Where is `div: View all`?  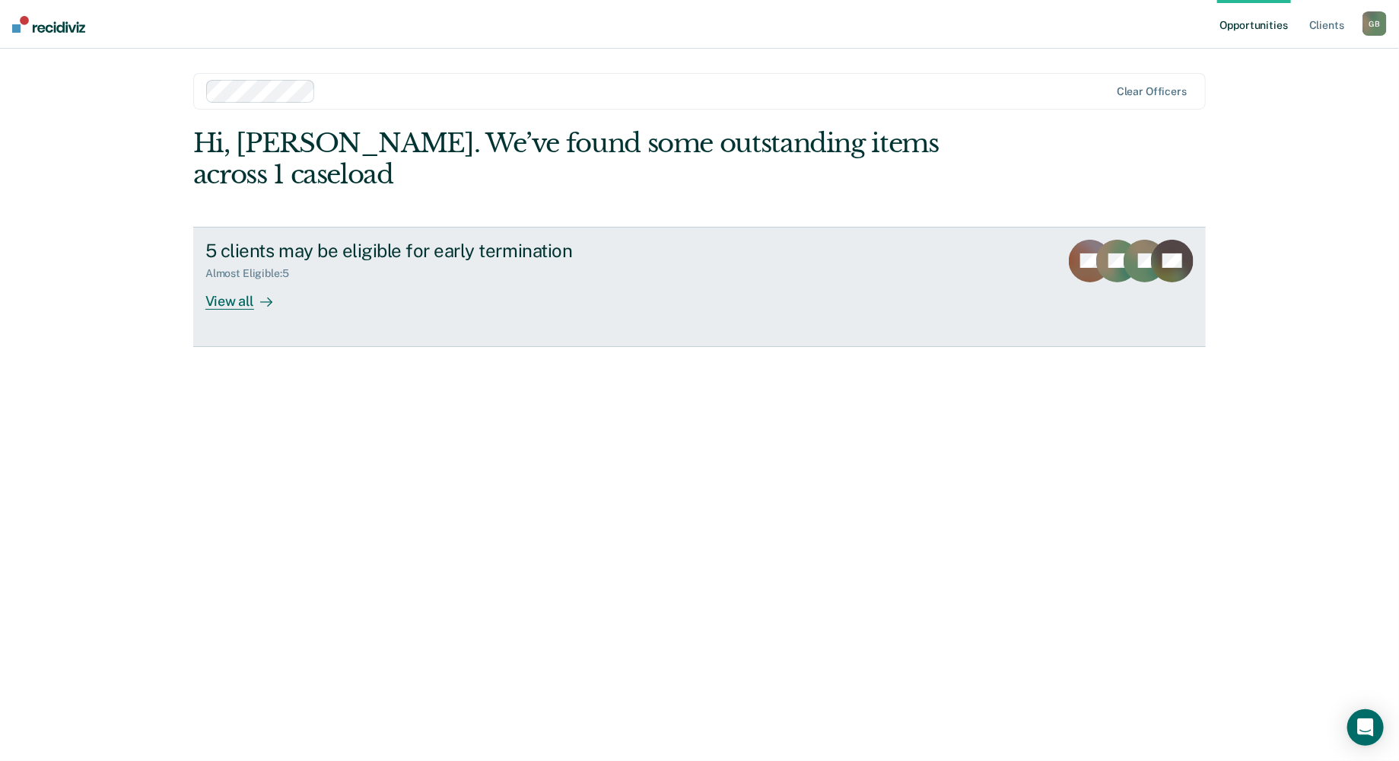 div: View all is located at coordinates (248, 295).